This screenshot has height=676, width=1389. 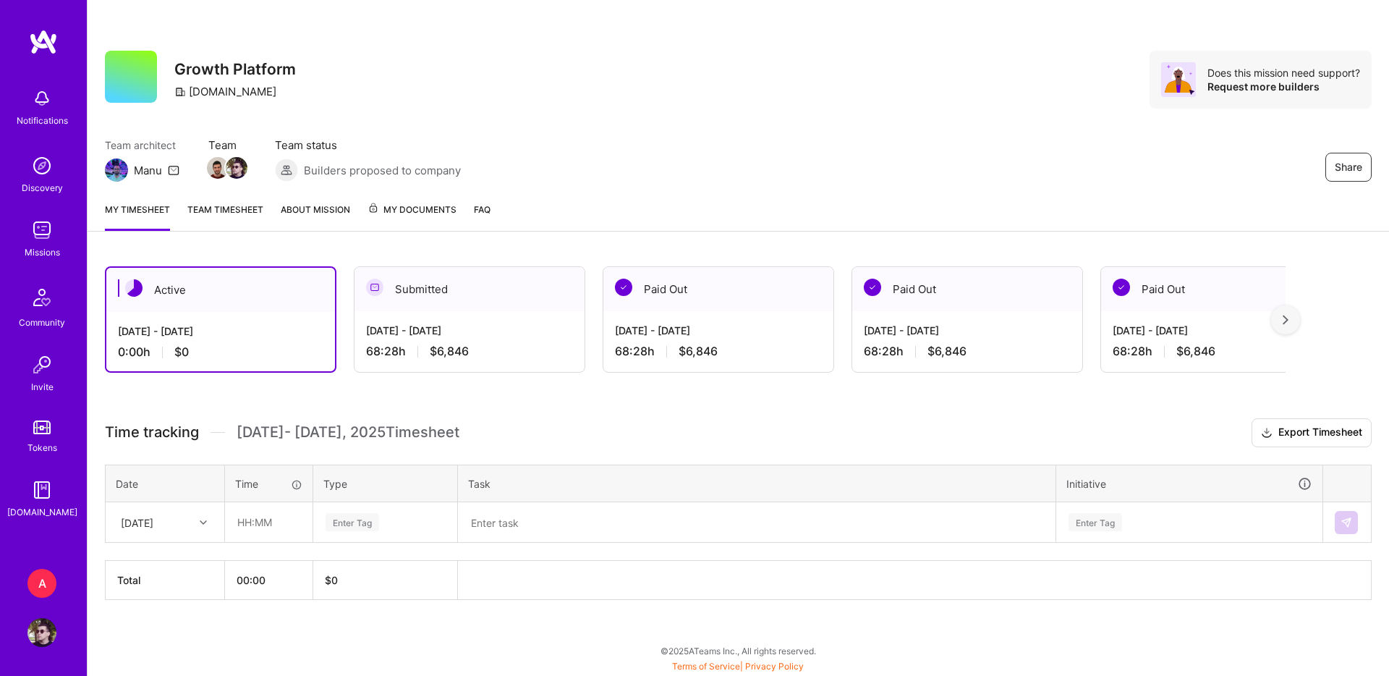 I want to click on div: Tokens, so click(x=42, y=447).